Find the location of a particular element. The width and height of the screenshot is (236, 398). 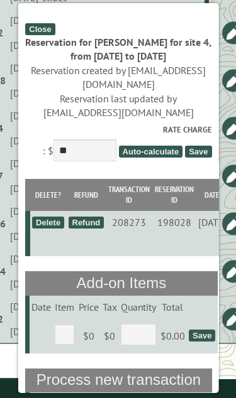

span: Save is located at coordinates (197, 151).